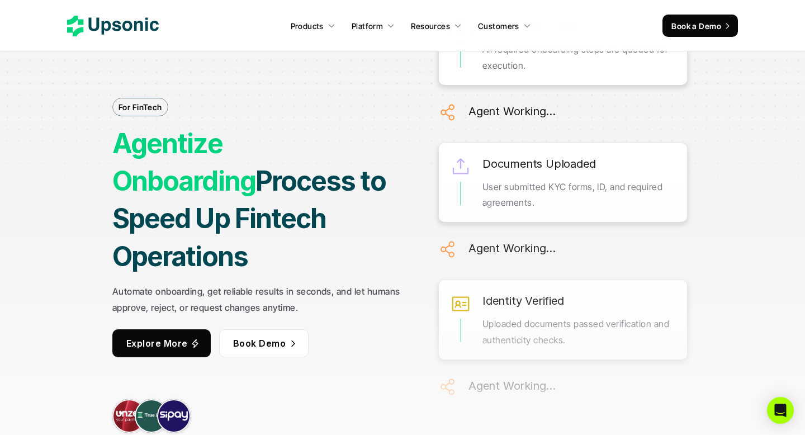 This screenshot has width=805, height=435. I want to click on p: Book Demo, so click(259, 343).